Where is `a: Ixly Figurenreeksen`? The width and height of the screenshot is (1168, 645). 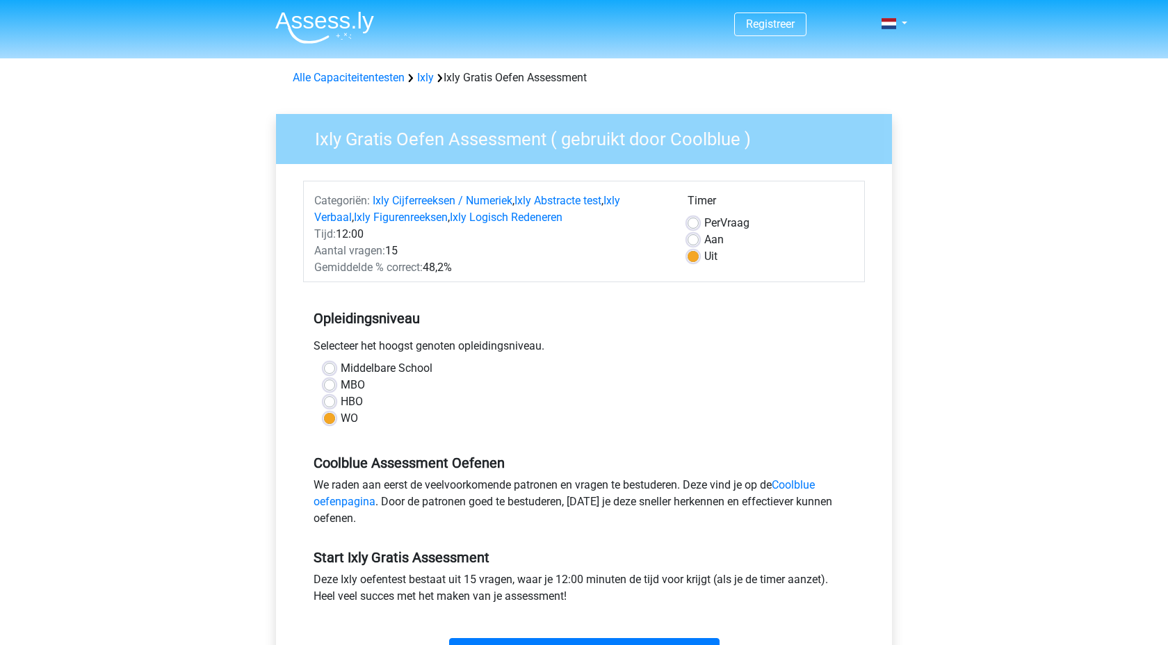
a: Ixly Figurenreeksen is located at coordinates (400, 217).